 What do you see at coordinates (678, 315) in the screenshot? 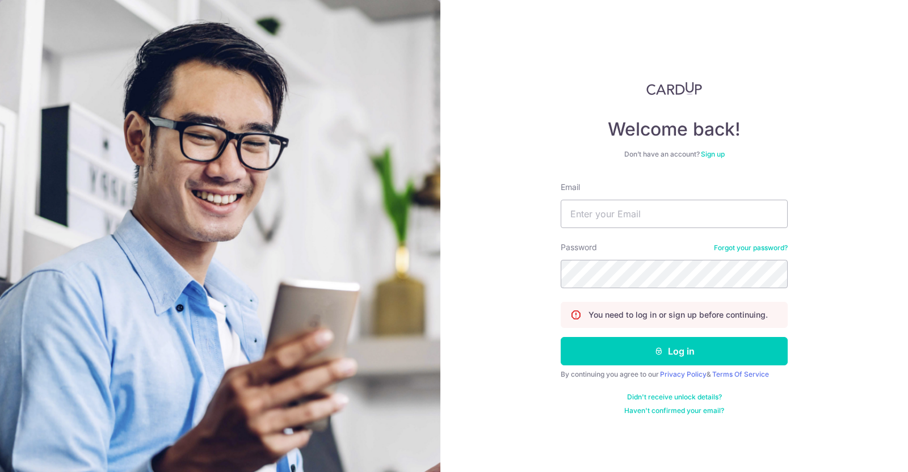
I see `p: You need to log in or sign up before continuing.` at bounding box center [678, 315].